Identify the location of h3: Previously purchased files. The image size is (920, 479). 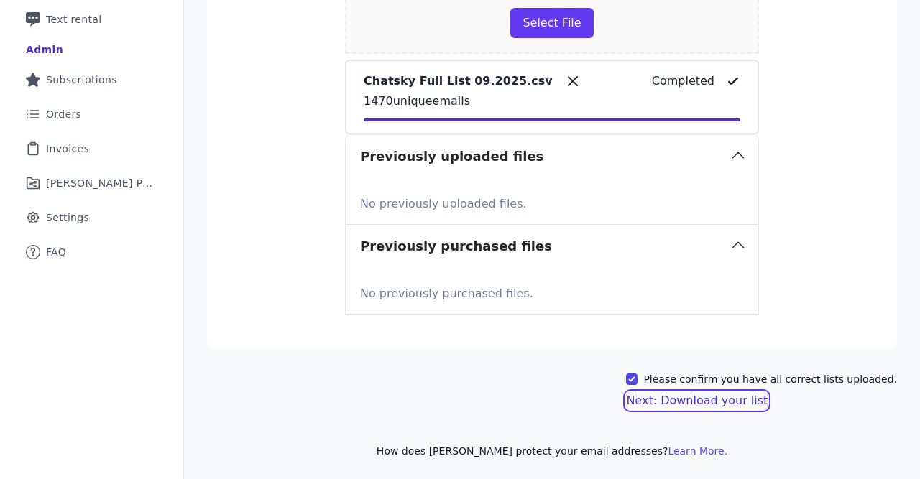
(456, 246).